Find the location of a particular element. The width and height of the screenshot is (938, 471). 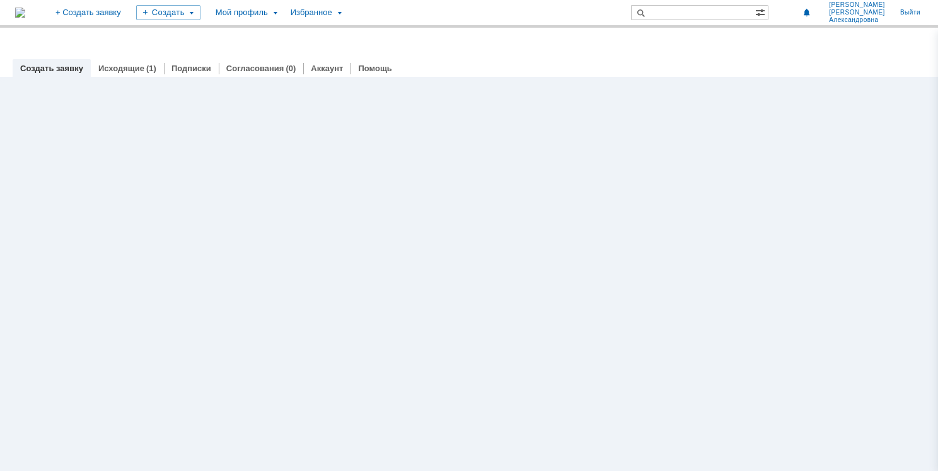

span: Александровна is located at coordinates (856, 20).